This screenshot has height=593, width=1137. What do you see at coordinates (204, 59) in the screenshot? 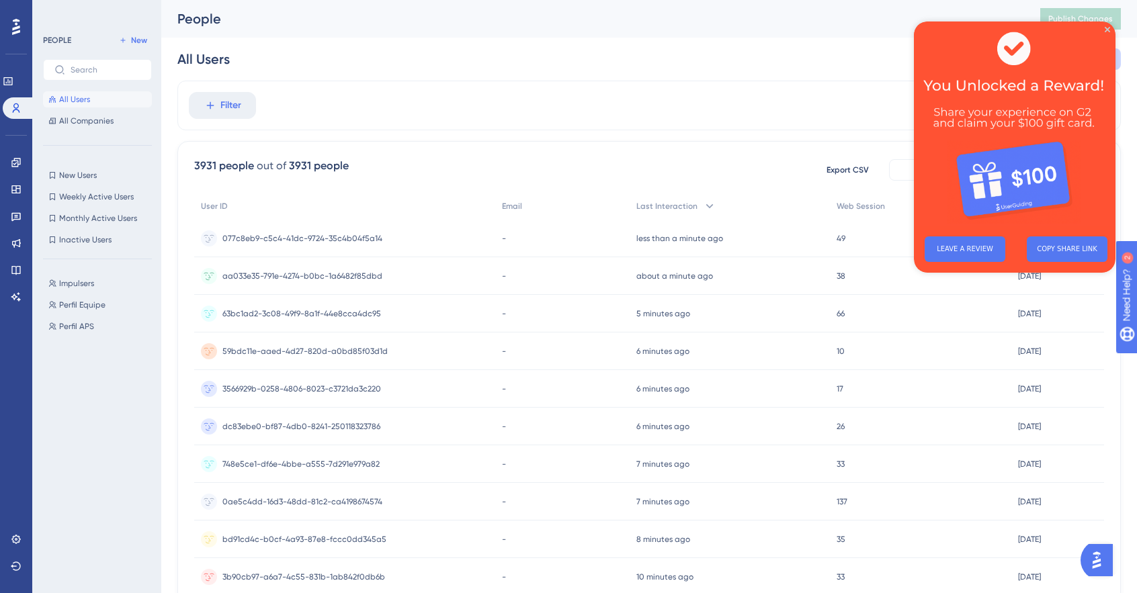
I see `div: All Users` at bounding box center [204, 59].